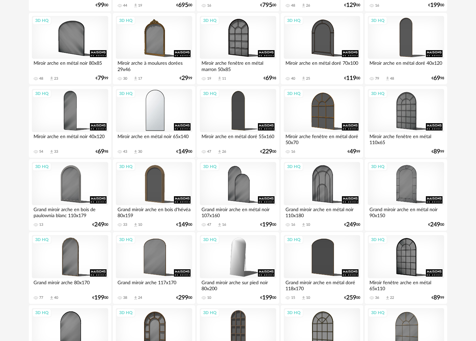 Image resolution: width=476 pixels, height=341 pixels. What do you see at coordinates (41, 298) in the screenshot?
I see `div: 77` at bounding box center [41, 298].